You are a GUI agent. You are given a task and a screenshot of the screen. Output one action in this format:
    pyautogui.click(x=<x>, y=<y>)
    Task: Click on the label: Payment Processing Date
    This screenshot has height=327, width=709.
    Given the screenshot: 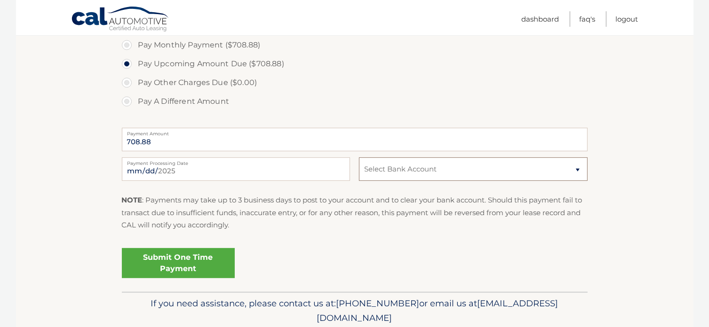 What is the action you would take?
    pyautogui.click(x=236, y=161)
    